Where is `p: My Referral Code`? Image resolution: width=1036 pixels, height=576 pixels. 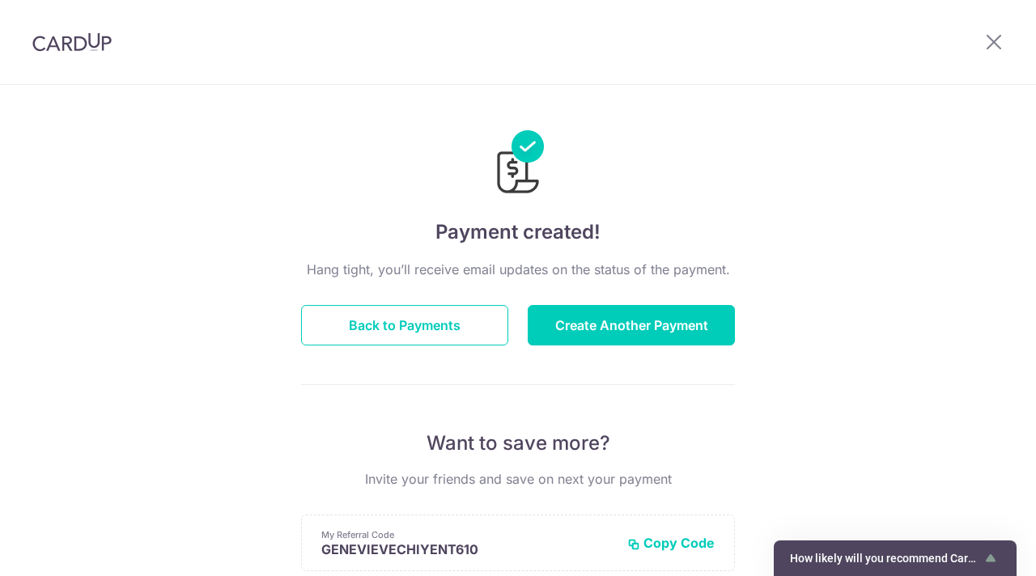 p: My Referral Code is located at coordinates (468, 535).